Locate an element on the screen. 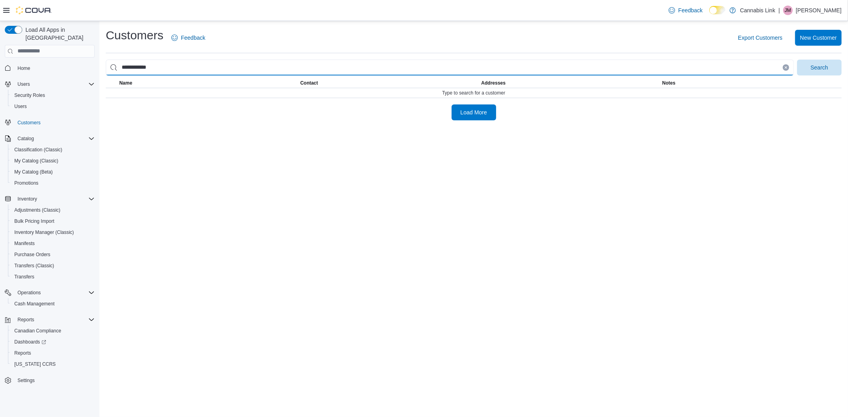 The width and height of the screenshot is (848, 417). a: Cash Management is located at coordinates (34, 304).